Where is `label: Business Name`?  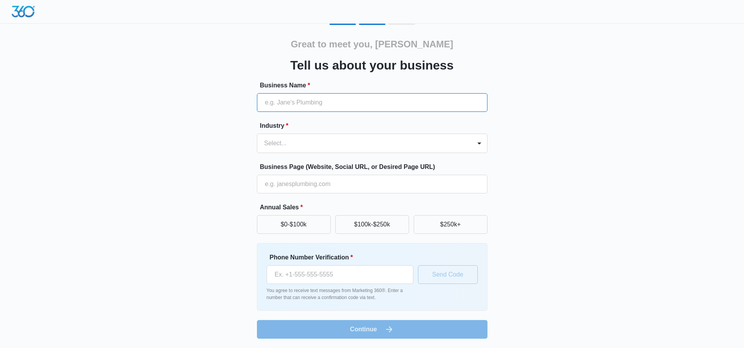 label: Business Name is located at coordinates (375, 85).